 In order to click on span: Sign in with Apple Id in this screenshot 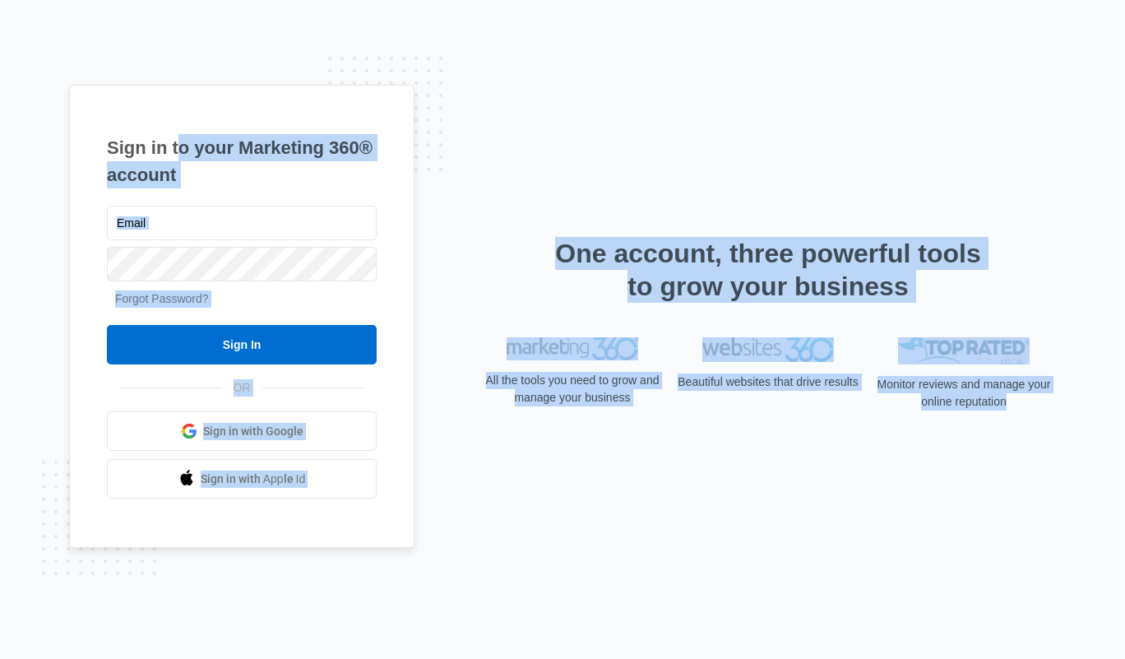, I will do `click(253, 479)`.